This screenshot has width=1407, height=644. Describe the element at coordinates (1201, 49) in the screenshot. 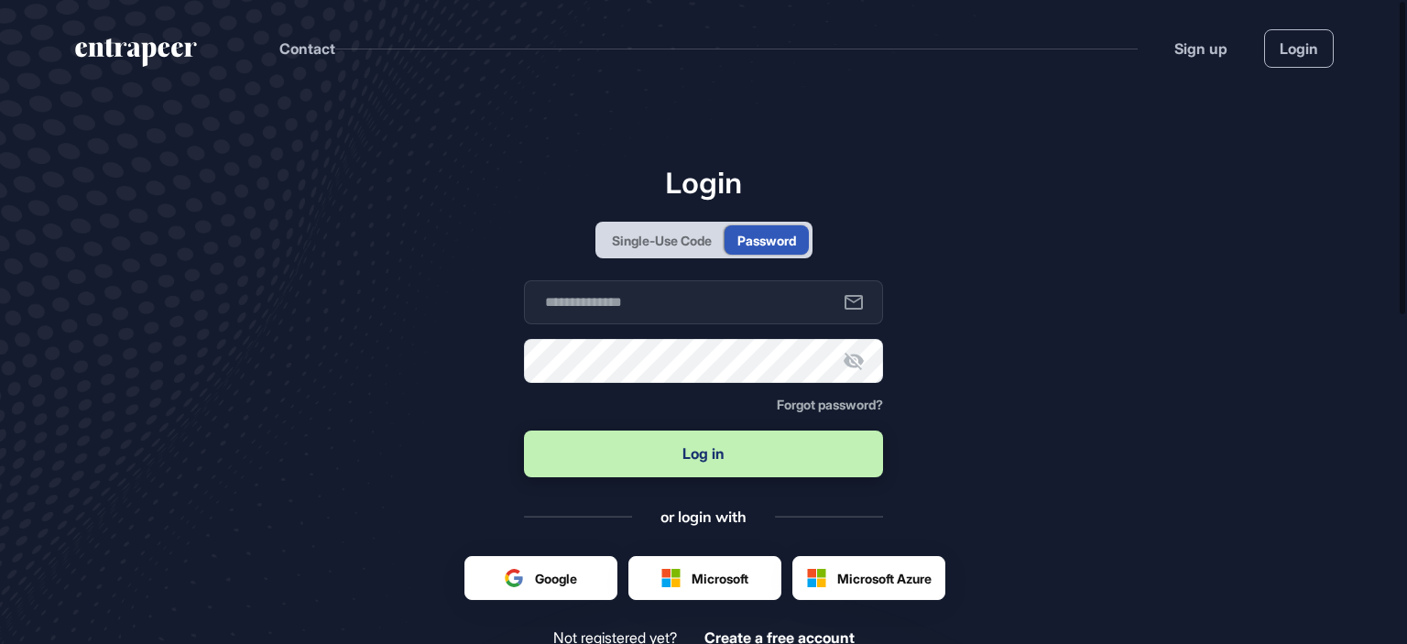

I see `a: Sign up` at that location.